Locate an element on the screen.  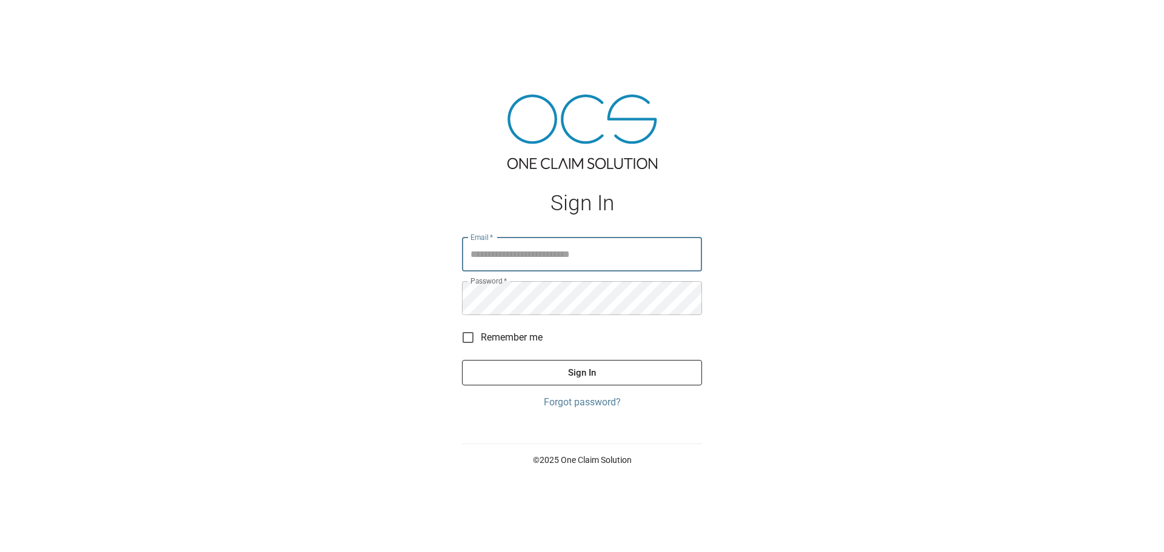
button: Sign In is located at coordinates (582, 373).